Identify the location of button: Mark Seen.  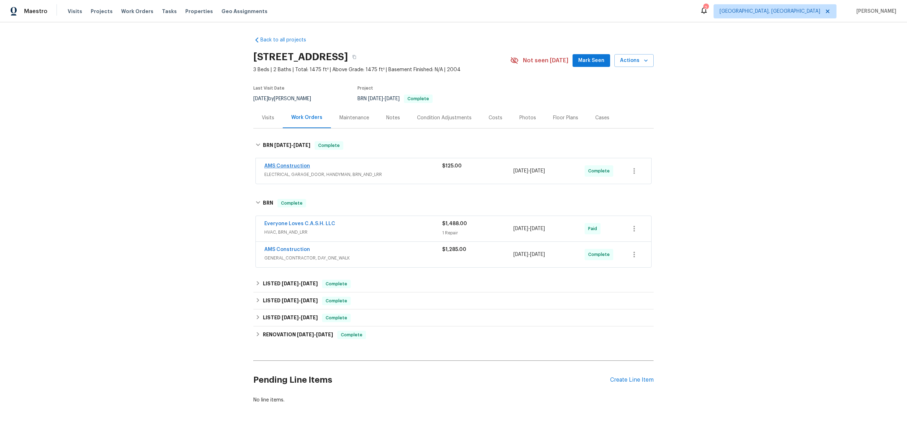
(591, 61).